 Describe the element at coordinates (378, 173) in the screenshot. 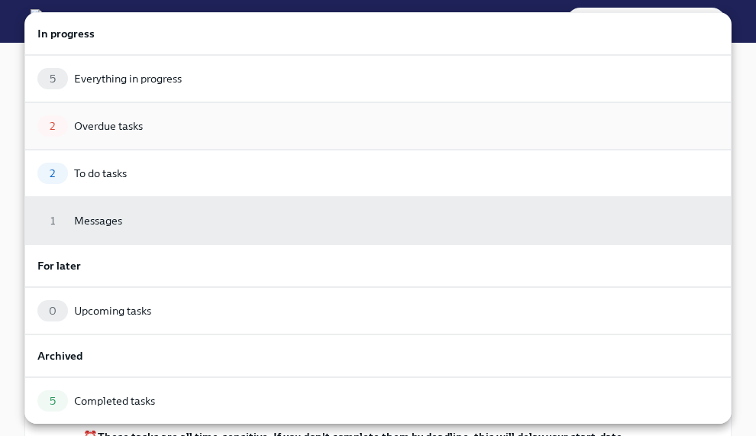

I see `a: 2To do tasks` at that location.